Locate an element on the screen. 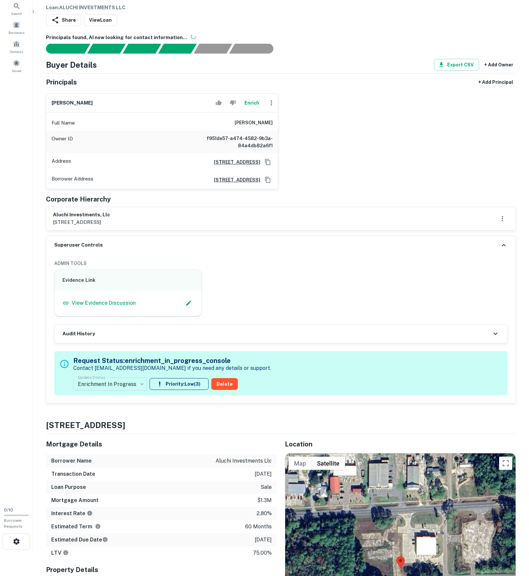 The width and height of the screenshot is (529, 576). p: Full Name is located at coordinates (63, 123).